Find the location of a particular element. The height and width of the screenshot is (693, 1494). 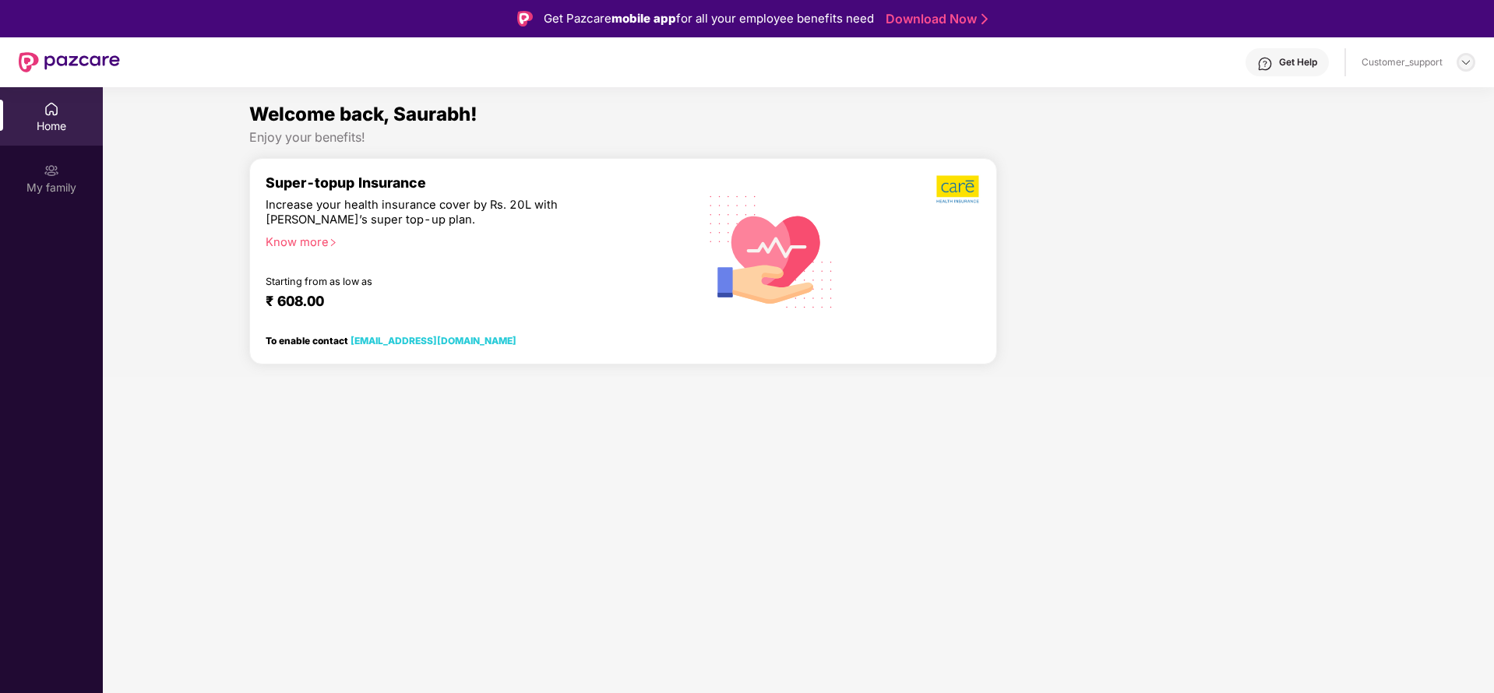

img: svg+xml;base64,PHN2ZyBpZD0iSGVscC0zMngzMiIgeG1sbnM9Imh0dHA6Ly93d3cudzMub3JnLzIwMDAvc3ZnIiB3aWR0aD... is located at coordinates (1265, 64).